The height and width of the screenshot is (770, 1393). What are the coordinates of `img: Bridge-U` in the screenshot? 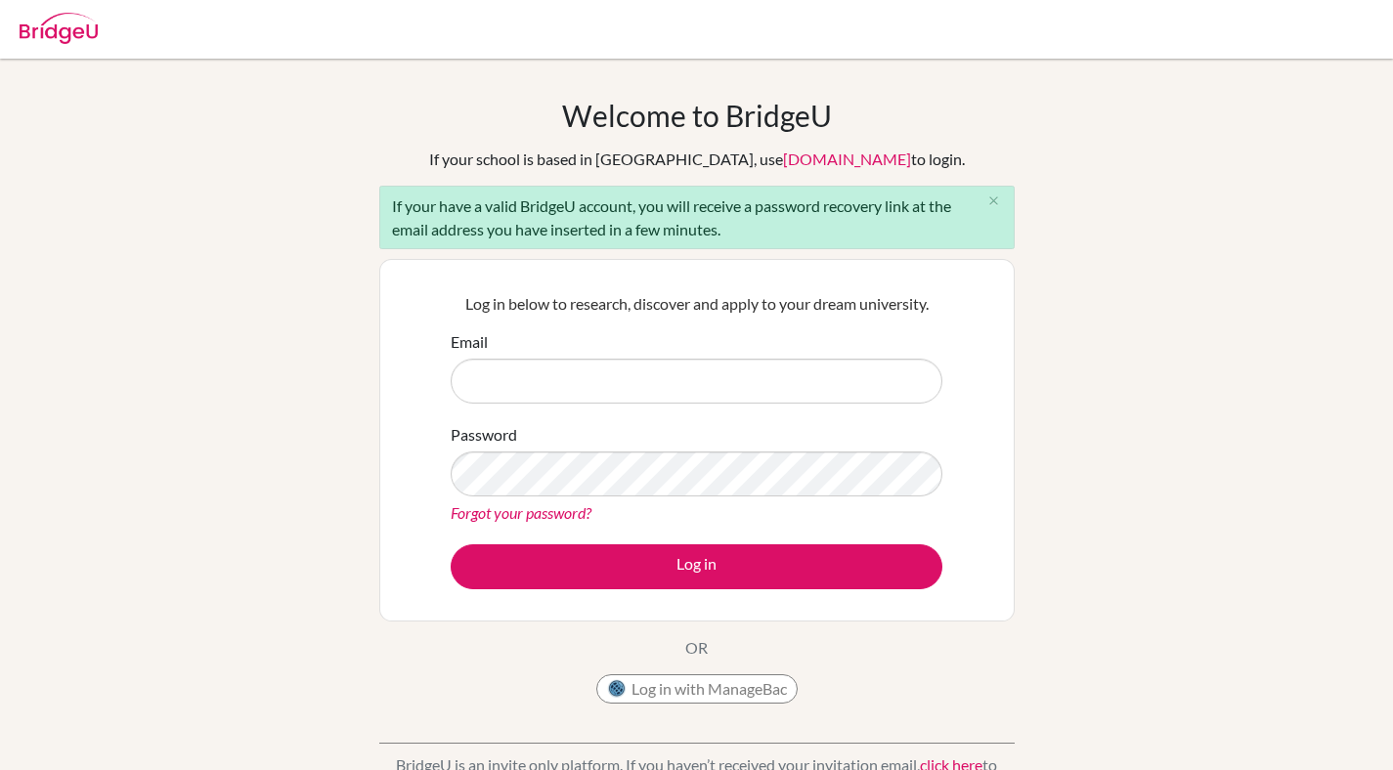 It's located at (59, 28).